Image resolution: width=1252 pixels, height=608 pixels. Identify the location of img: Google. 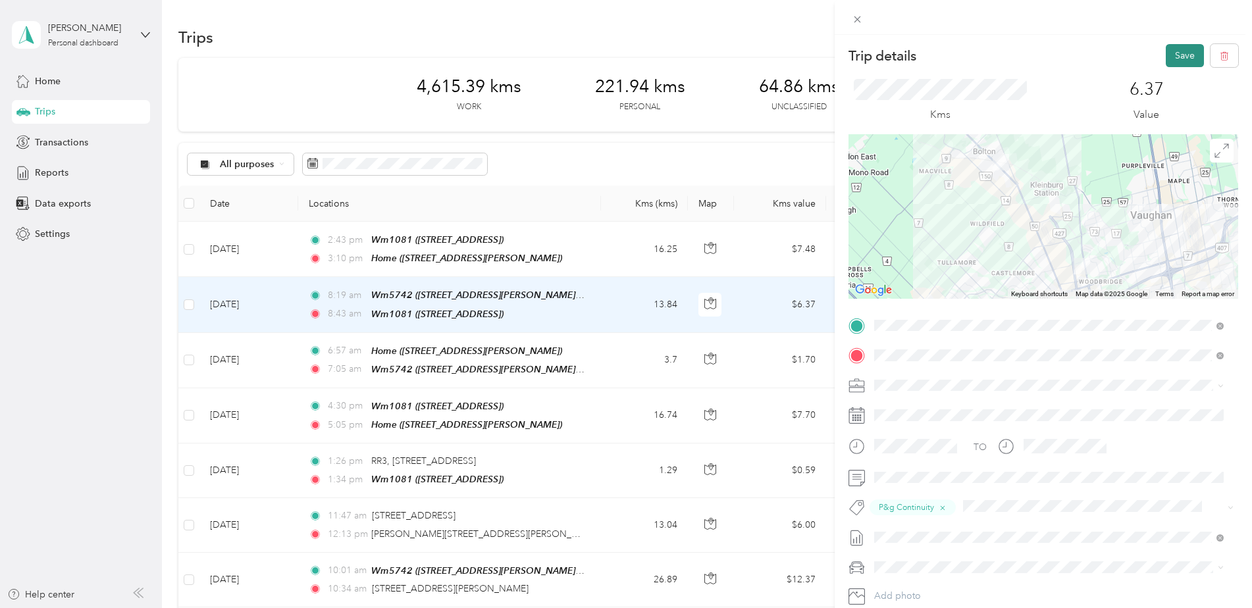
(873, 290).